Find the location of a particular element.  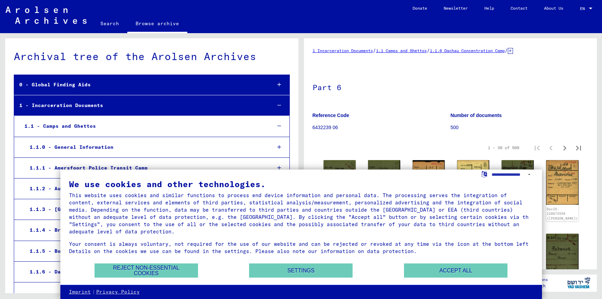

a: 1.1.6 Dachau Concentration Camp is located at coordinates (467, 50).